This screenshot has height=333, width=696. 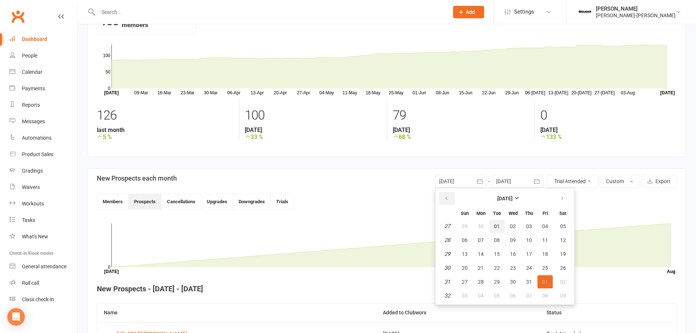 I want to click on span: 27, so click(x=465, y=282).